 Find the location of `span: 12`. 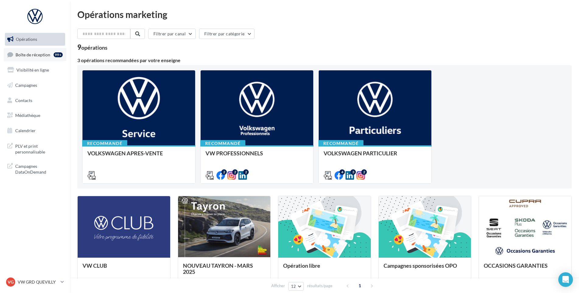

span: 12 is located at coordinates (293, 286).